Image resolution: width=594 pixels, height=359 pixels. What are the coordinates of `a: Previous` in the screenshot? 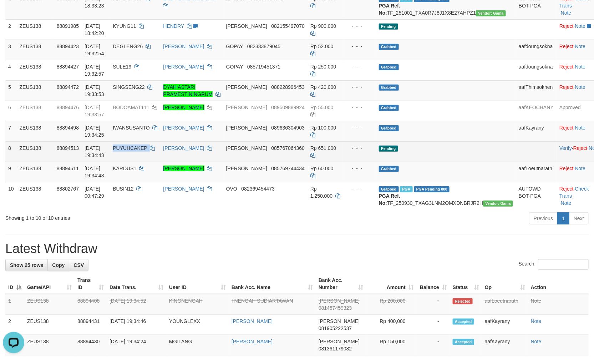 It's located at (543, 218).